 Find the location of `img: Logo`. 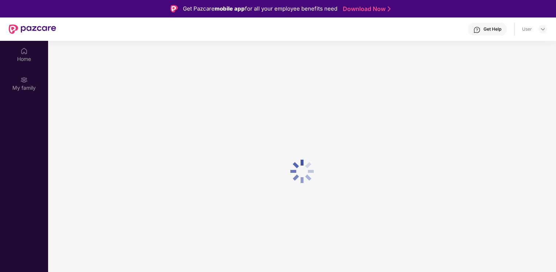

img: Logo is located at coordinates (174, 9).